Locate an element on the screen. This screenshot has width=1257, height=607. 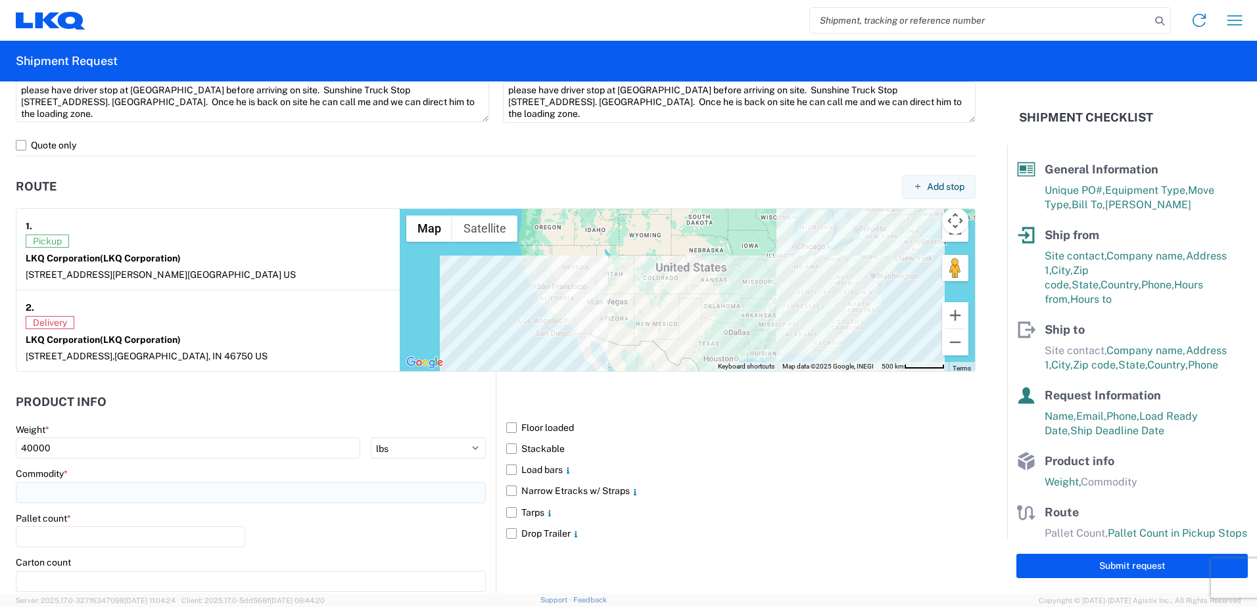
label: Drop Trailer is located at coordinates (741, 534).